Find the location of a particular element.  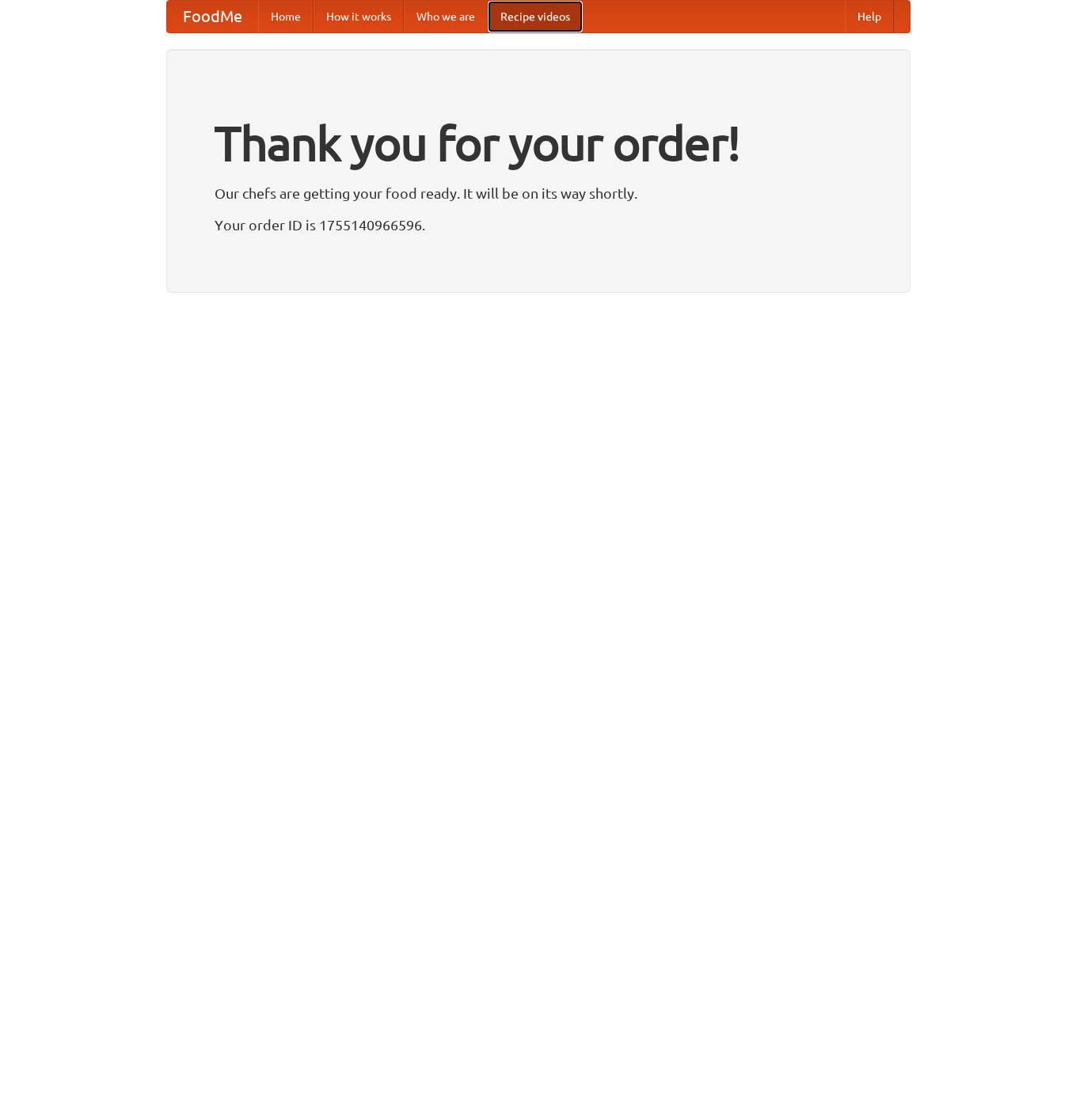

a: Recipe videos is located at coordinates (535, 17).